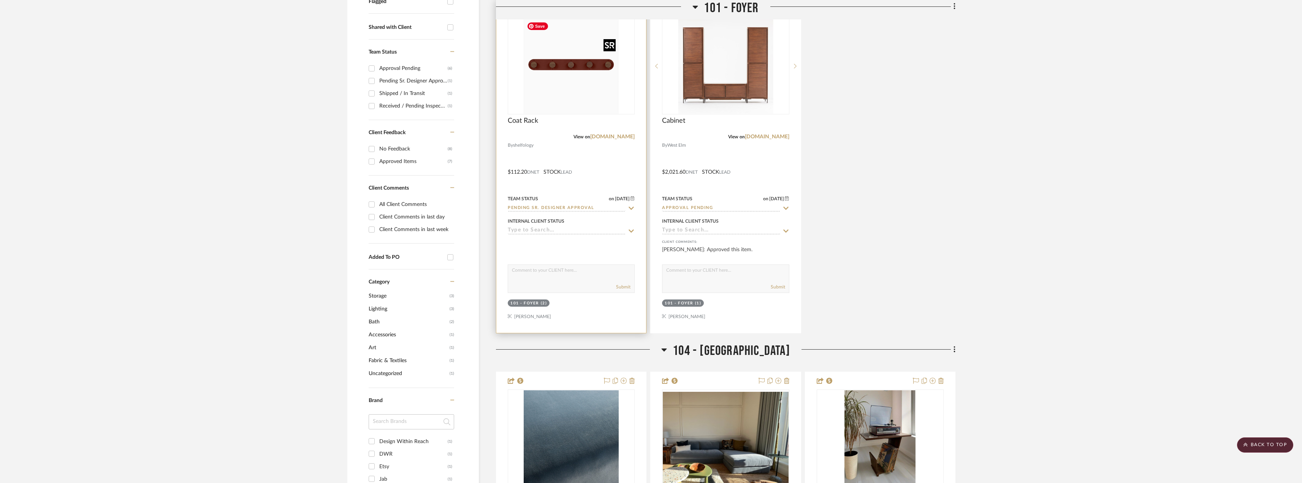  I want to click on span: (2), so click(452, 322).